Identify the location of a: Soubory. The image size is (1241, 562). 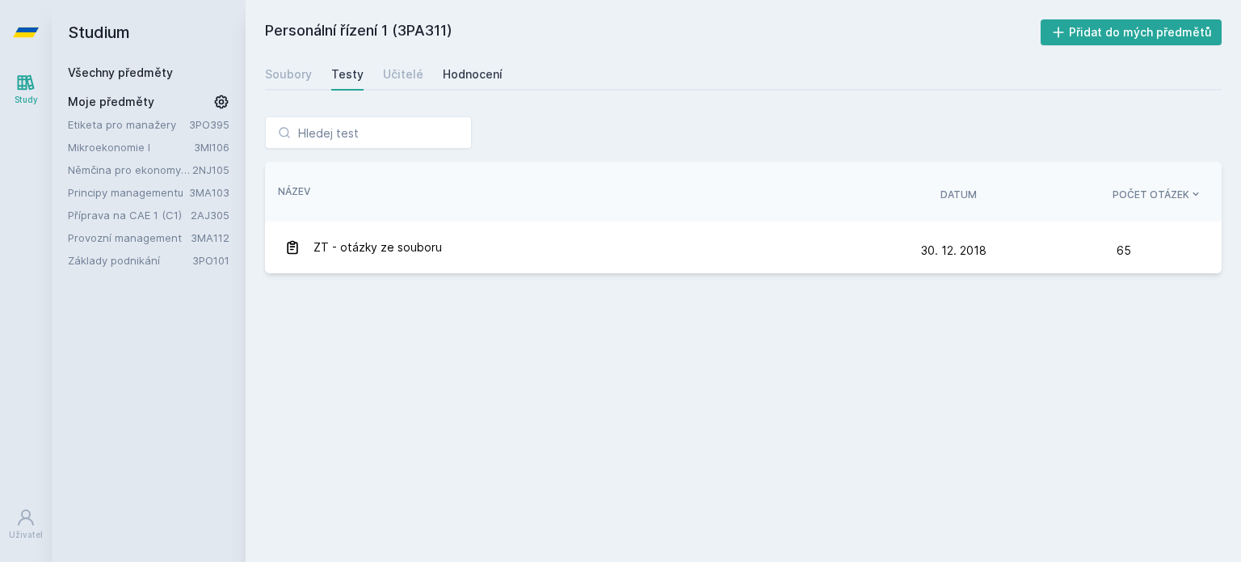
(288, 74).